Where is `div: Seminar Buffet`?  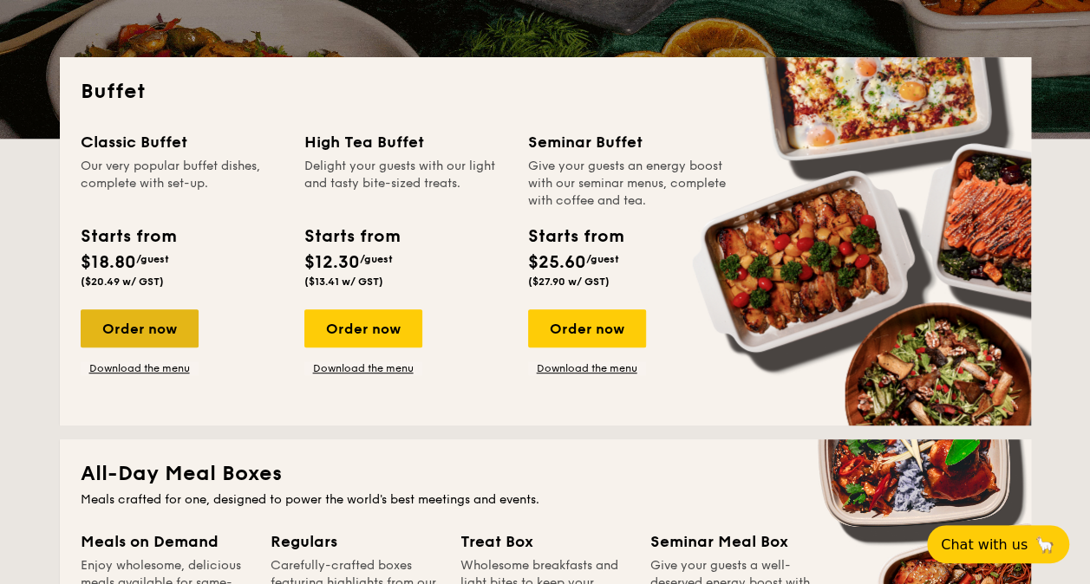 div: Seminar Buffet is located at coordinates (630, 142).